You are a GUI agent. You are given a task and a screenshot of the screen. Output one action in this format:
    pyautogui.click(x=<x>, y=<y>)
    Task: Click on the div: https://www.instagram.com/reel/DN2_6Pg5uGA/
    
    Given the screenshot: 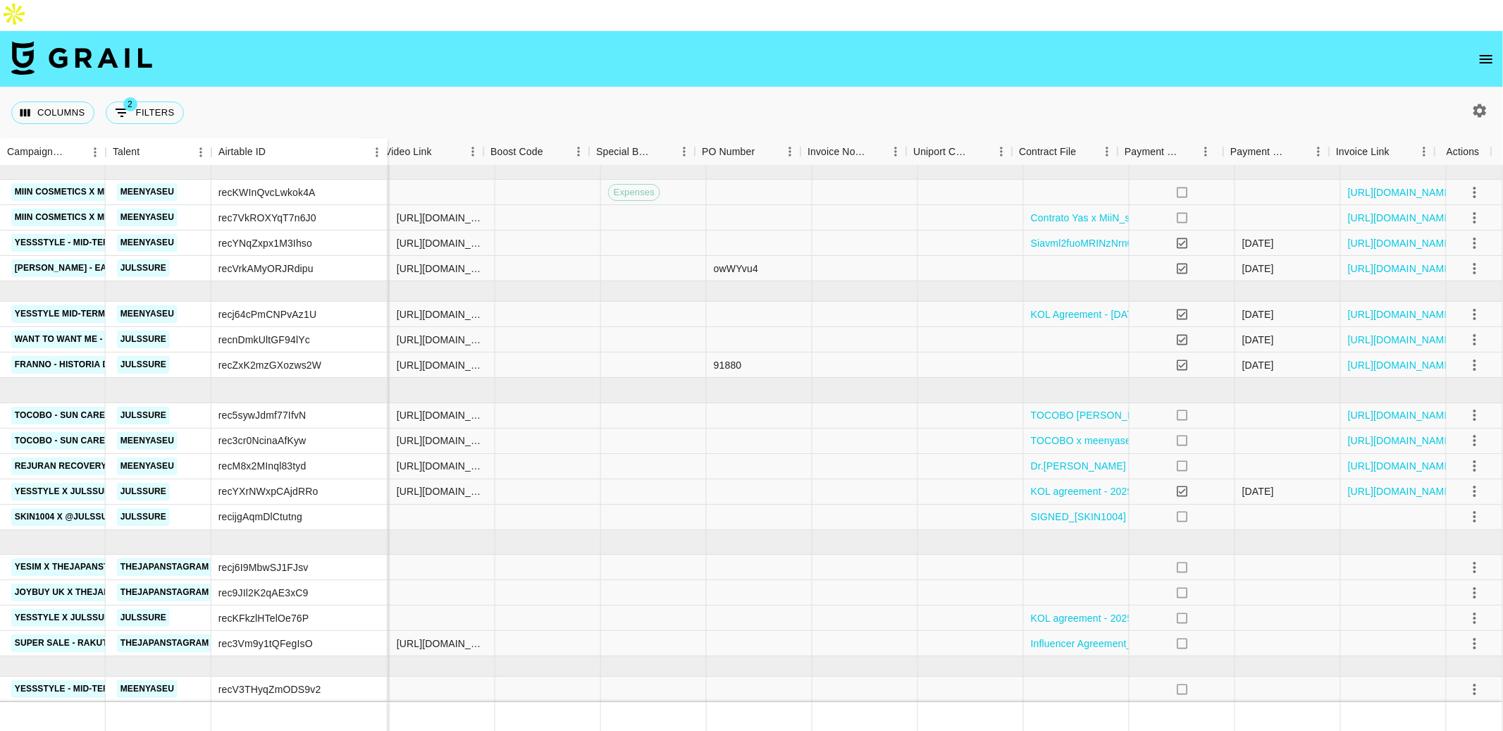 What is the action you would take?
    pyautogui.click(x=442, y=415)
    